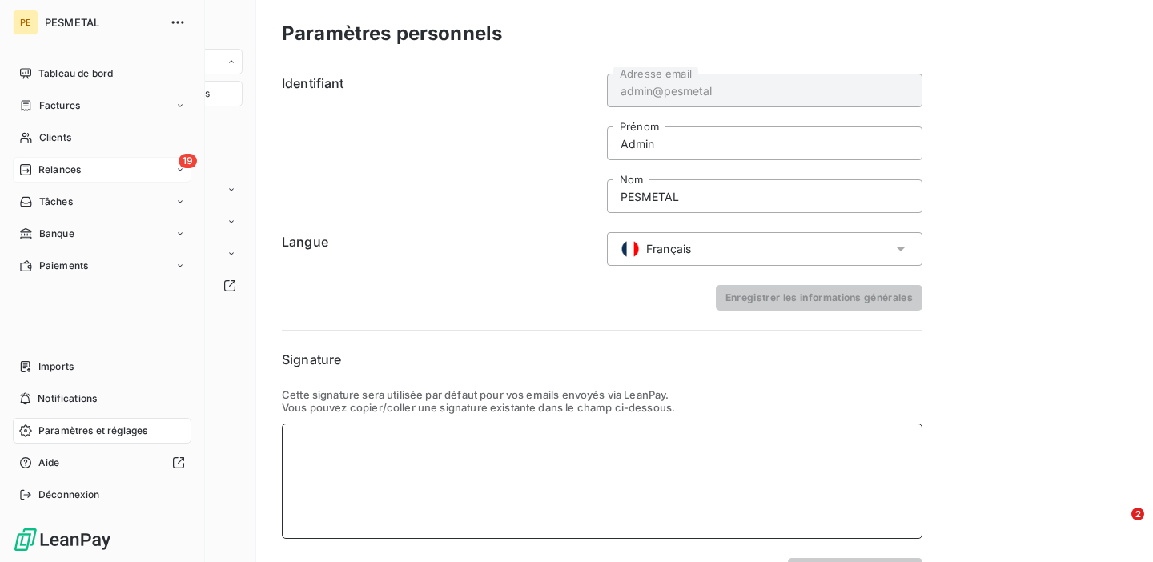  Describe the element at coordinates (669, 249) in the screenshot. I see `span: Français` at that location.